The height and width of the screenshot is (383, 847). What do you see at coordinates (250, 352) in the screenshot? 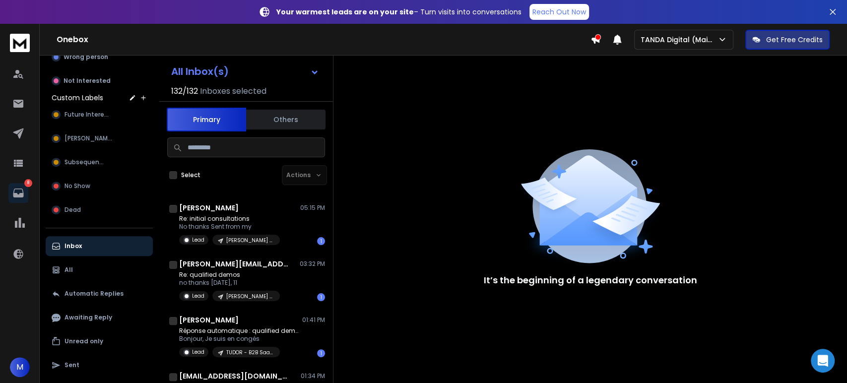
I see `p: TUDOR - B2B SaaS | EU` at bounding box center [250, 352].